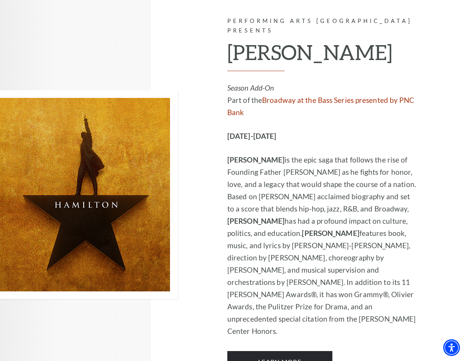 The image size is (468, 361). Describe the element at coordinates (251, 88) in the screenshot. I see `em: Season Add-On` at that location.